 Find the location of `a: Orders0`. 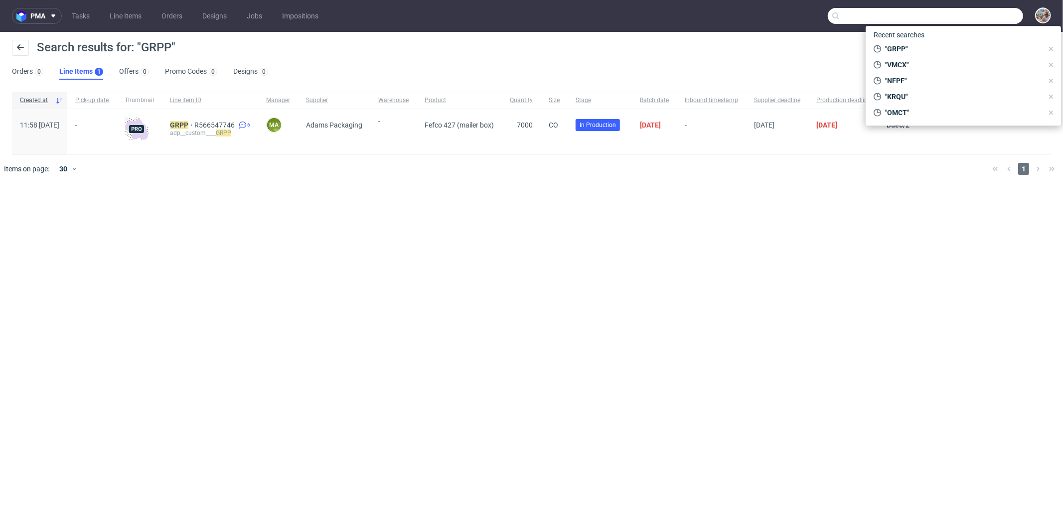

a: Orders0 is located at coordinates (27, 72).